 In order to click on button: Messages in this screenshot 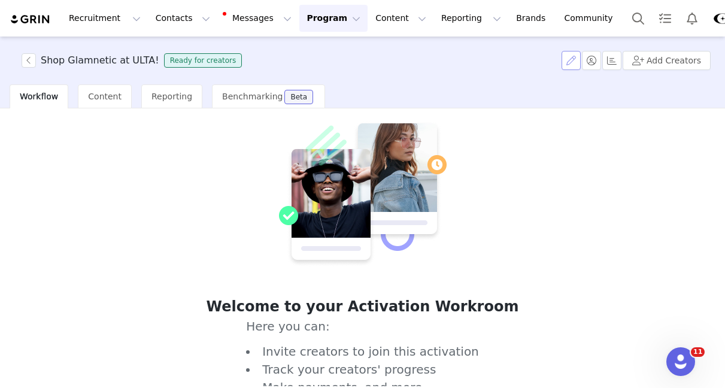, I will do `click(258, 18)`.